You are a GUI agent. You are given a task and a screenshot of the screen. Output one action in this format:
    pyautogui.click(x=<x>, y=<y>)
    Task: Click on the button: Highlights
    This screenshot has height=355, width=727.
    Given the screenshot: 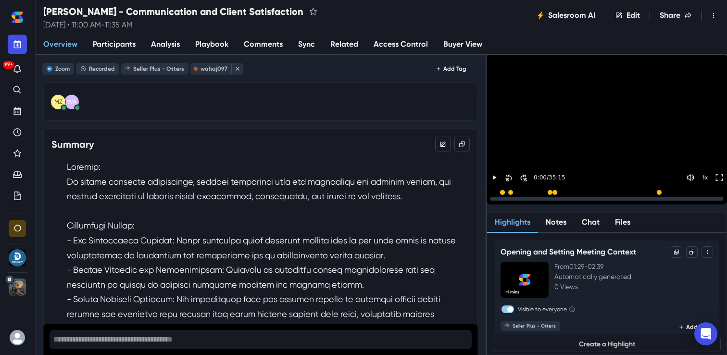 What is the action you would take?
    pyautogui.click(x=513, y=223)
    